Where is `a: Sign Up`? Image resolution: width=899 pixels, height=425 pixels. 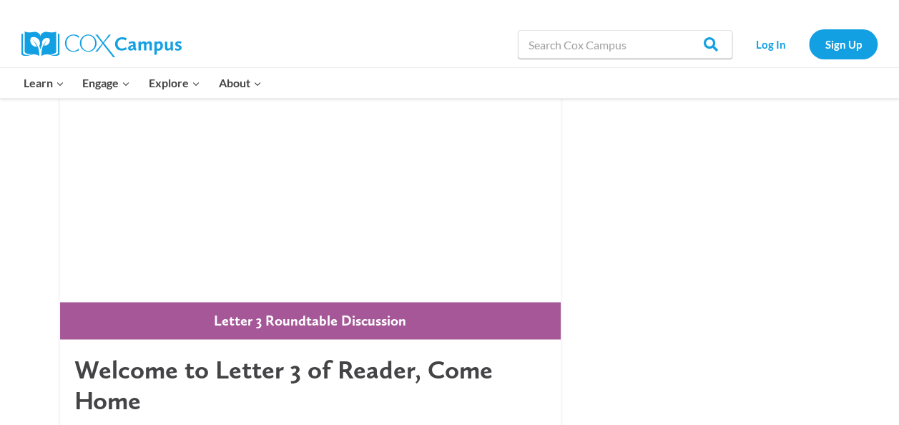 a: Sign Up is located at coordinates (843, 44).